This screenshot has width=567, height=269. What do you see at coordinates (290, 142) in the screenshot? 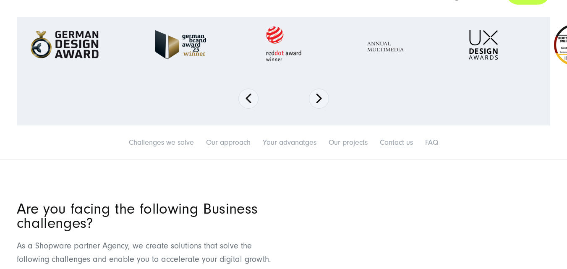
I see `a: Your advanatges` at bounding box center [290, 142].